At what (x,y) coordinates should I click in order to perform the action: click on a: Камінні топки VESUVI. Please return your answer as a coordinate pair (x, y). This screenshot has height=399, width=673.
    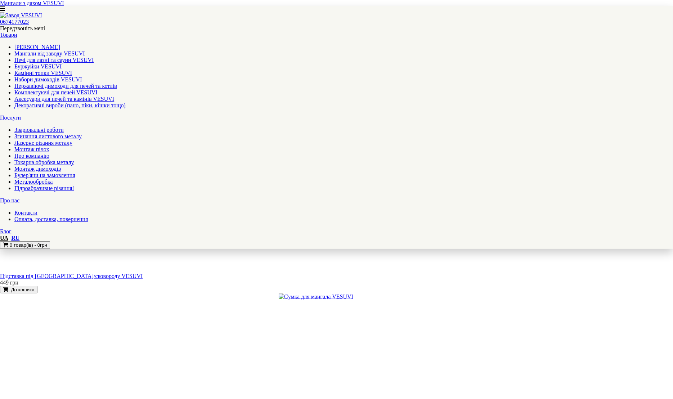
    Looking at the image, I should click on (43, 73).